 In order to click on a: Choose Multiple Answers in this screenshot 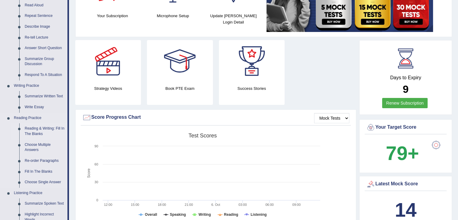, I will do `click(45, 147)`.